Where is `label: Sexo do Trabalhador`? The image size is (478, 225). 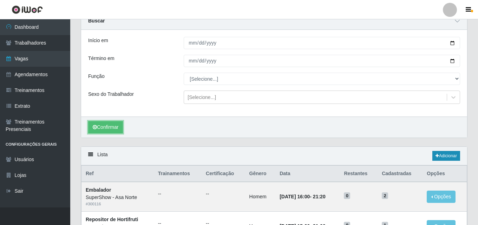 label: Sexo do Trabalhador is located at coordinates (111, 94).